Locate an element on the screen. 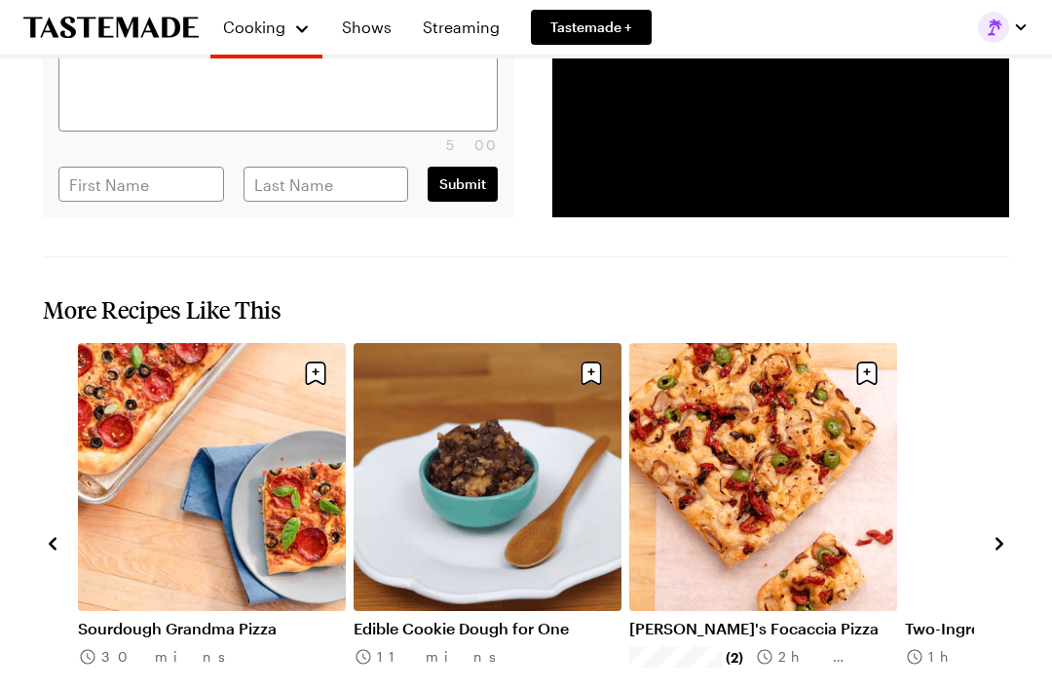 The width and height of the screenshot is (1052, 689). button: navigate to previous item is located at coordinates (53, 543).